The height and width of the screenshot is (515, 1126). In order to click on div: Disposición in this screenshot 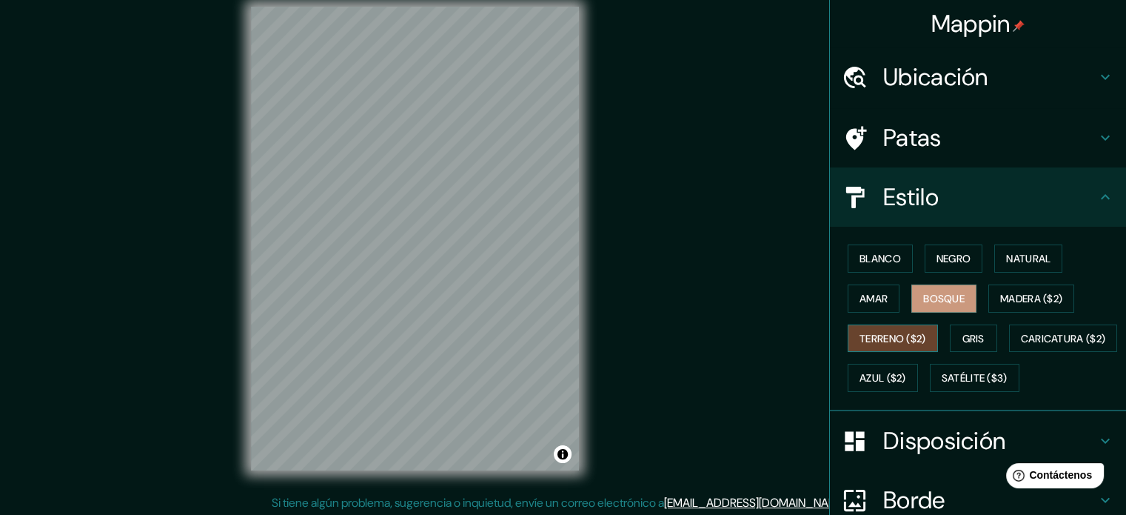, I will do `click(978, 441)`.